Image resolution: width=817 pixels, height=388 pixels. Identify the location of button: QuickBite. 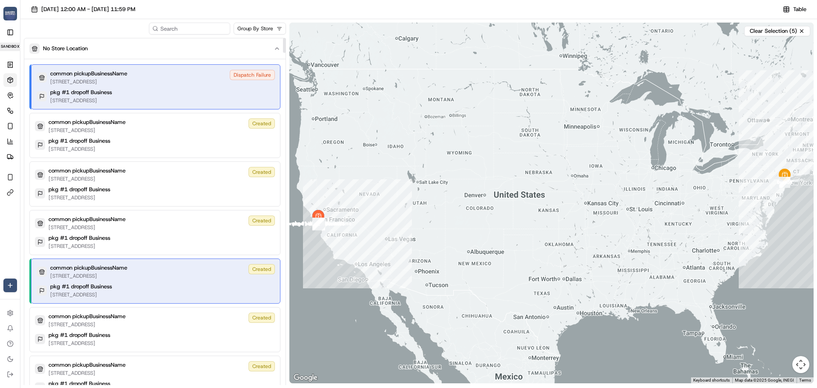
(10, 14).